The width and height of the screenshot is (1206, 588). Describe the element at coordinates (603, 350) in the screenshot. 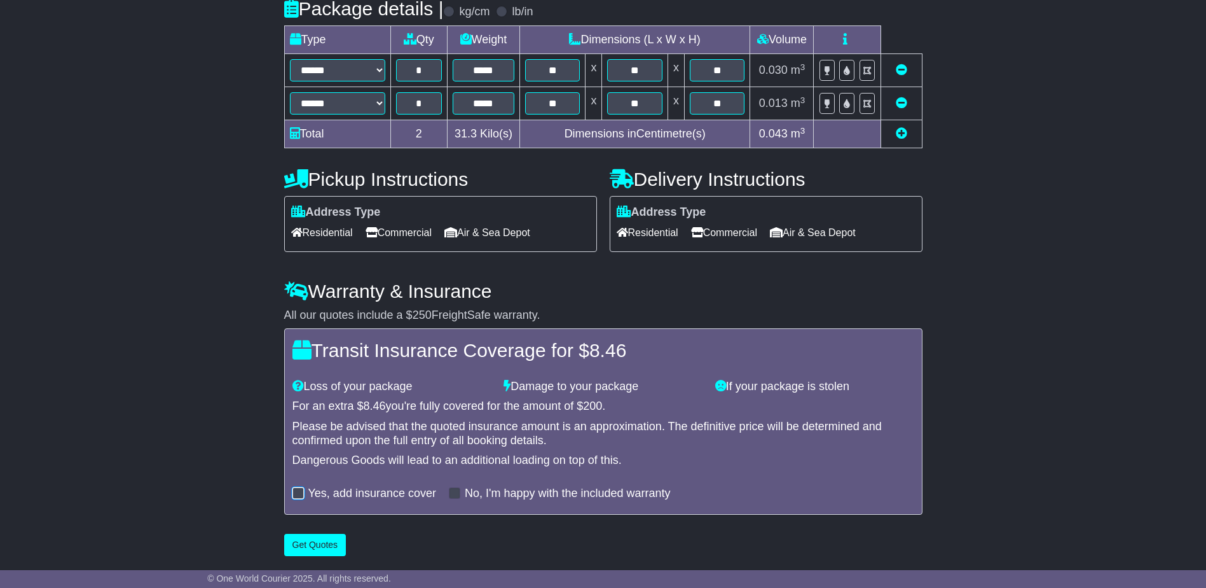

I see `h4: Transit Insurance Coverage for $` at that location.